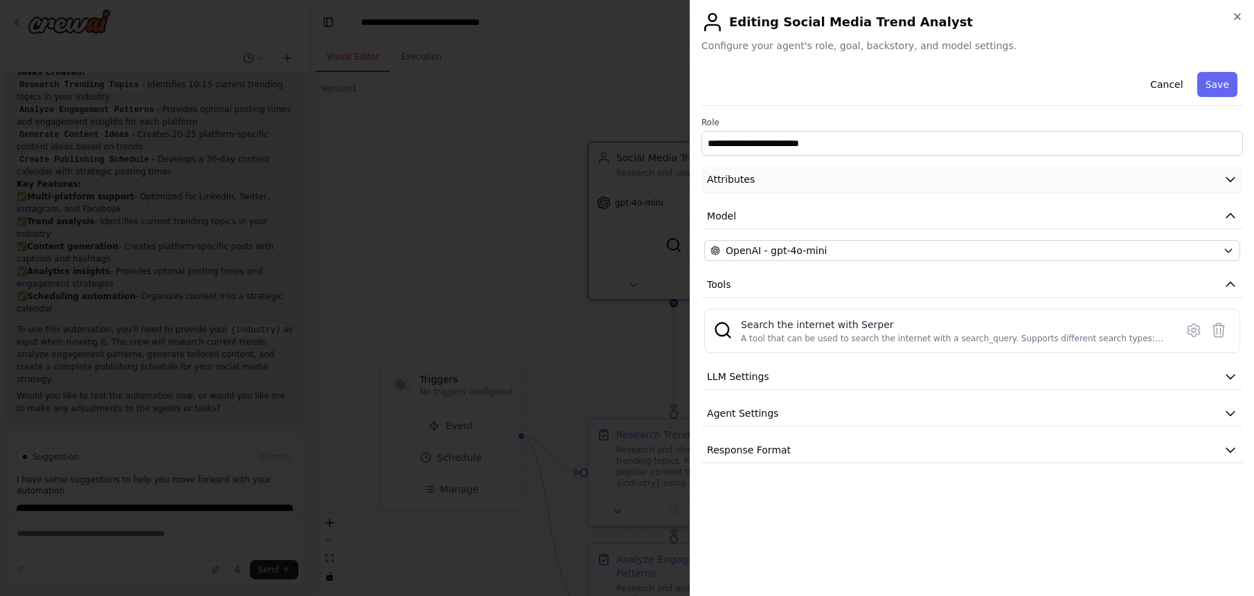 This screenshot has width=1254, height=596. What do you see at coordinates (776, 251) in the screenshot?
I see `span: OpenAI - gpt-4o-mini` at bounding box center [776, 251].